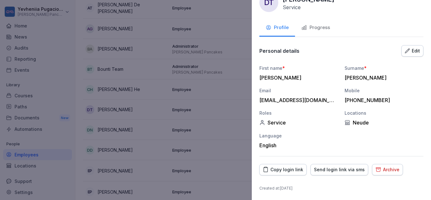  What do you see at coordinates (292, 7) in the screenshot?
I see `p: Service` at bounding box center [292, 7].